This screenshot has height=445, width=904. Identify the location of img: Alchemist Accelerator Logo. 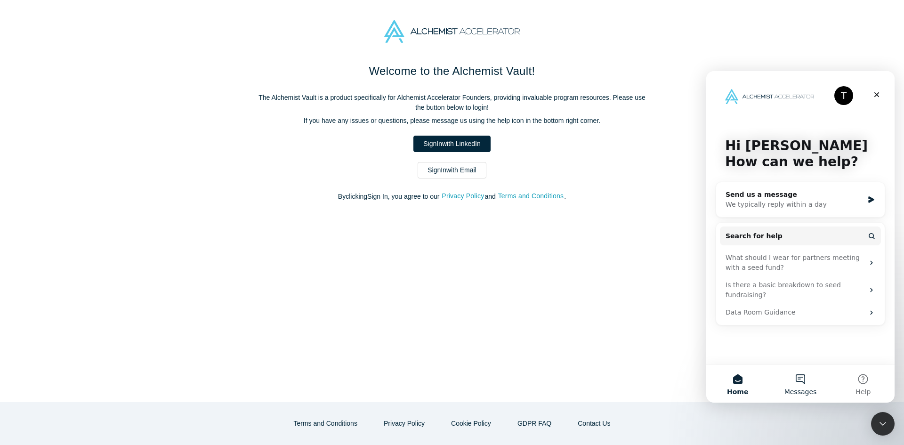
(452, 31).